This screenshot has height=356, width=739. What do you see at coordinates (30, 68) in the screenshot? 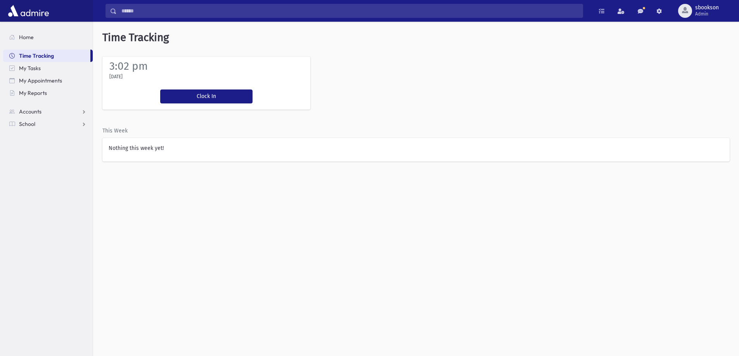
I see `span: My Tasks` at bounding box center [30, 68].